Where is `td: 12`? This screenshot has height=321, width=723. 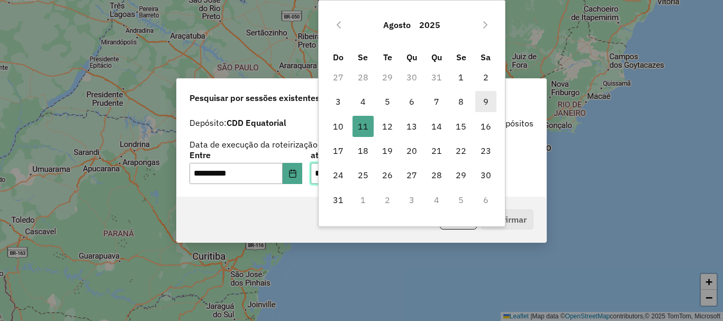 td: 12 is located at coordinates (388, 127).